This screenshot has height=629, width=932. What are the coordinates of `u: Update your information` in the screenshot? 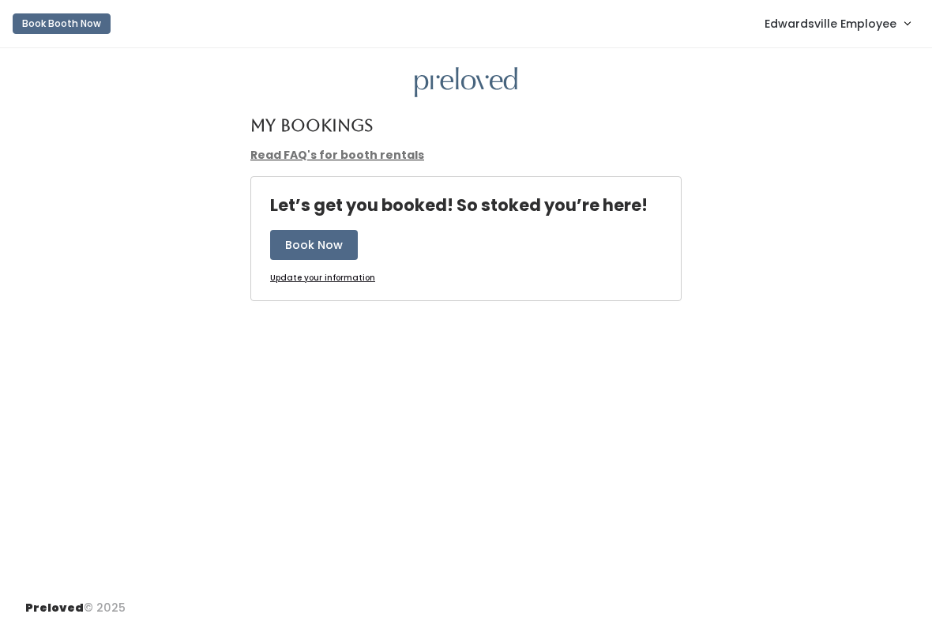 It's located at (322, 277).